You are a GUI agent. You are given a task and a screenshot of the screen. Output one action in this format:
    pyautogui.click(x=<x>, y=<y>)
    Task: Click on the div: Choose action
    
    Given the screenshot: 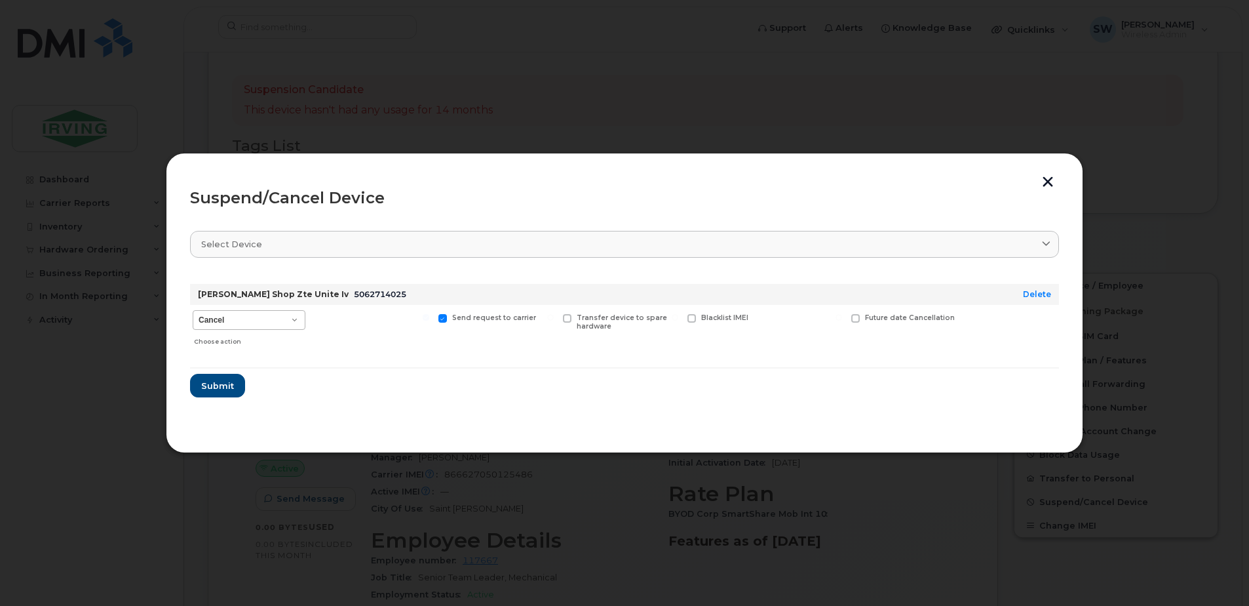 What is the action you would take?
    pyautogui.click(x=250, y=339)
    